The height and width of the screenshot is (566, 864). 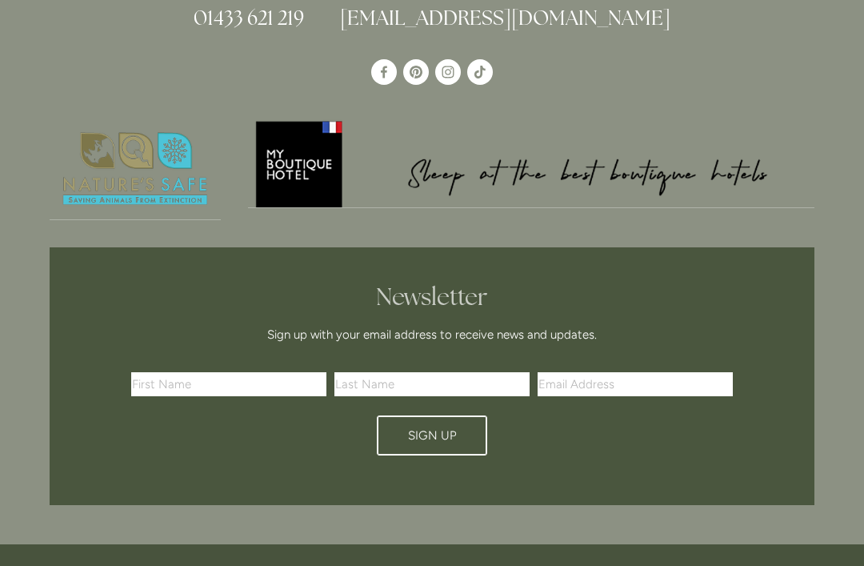 I want to click on a: Losehill House Hotel & Spa, so click(x=384, y=73).